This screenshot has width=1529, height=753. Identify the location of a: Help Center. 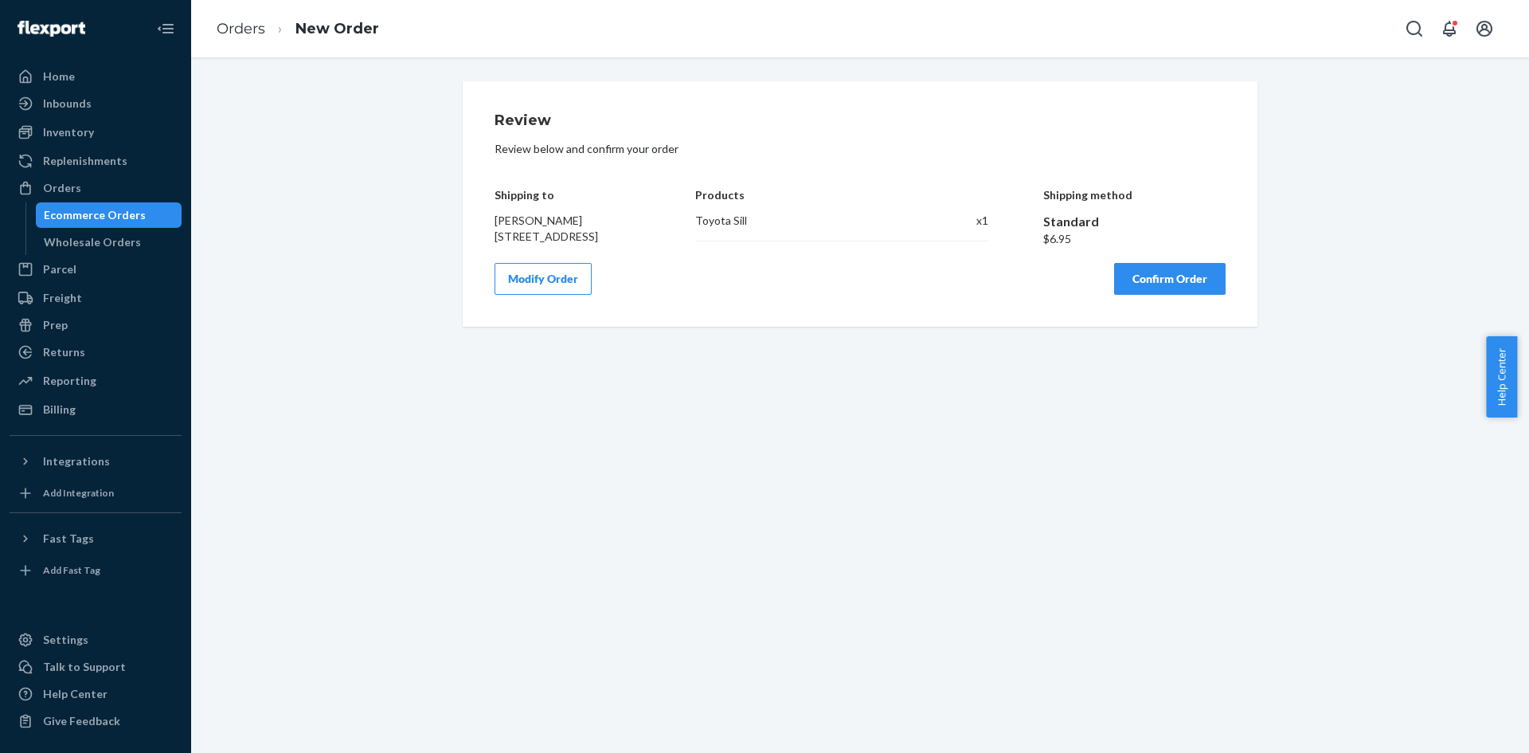
(96, 694).